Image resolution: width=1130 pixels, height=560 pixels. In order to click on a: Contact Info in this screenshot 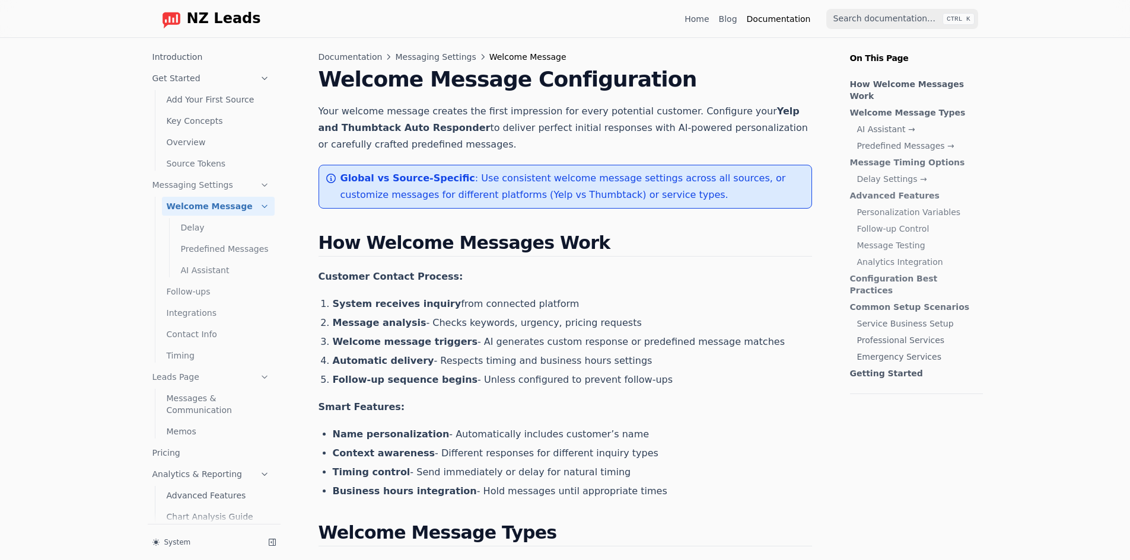, I will do `click(218, 335)`.